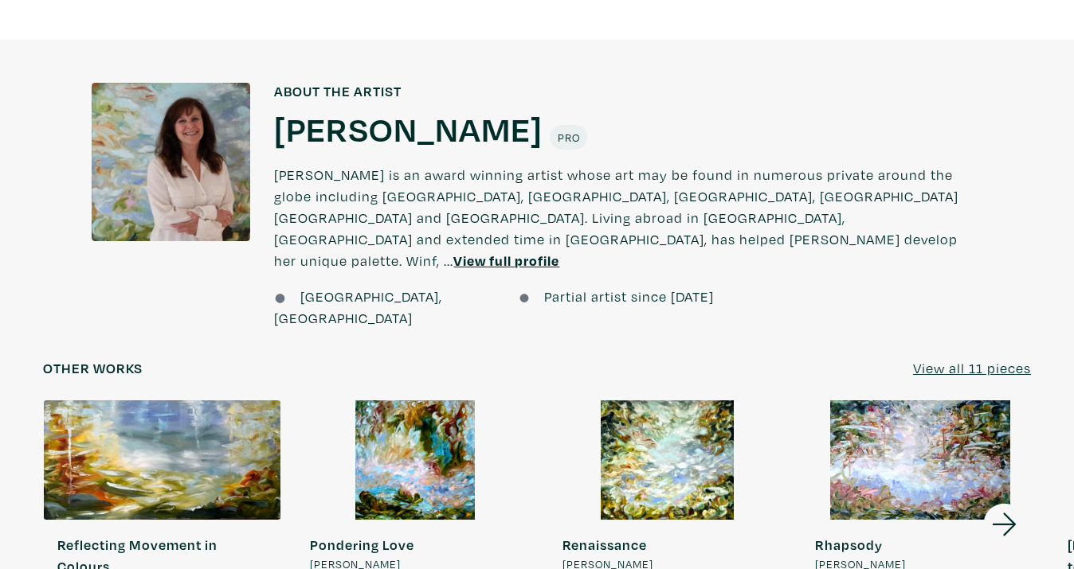  Describe the element at coordinates (604, 545) in the screenshot. I see `strong: Renaissance` at that location.